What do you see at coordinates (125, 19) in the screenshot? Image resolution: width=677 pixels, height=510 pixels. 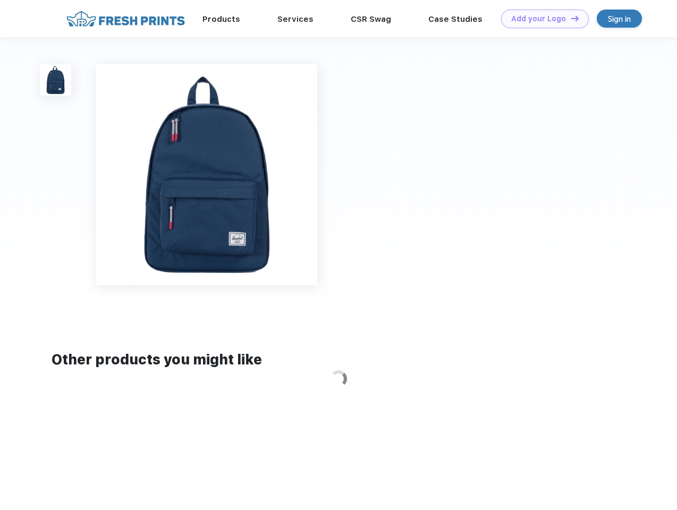 I see `img: fo%20logo%202.webp` at bounding box center [125, 19].